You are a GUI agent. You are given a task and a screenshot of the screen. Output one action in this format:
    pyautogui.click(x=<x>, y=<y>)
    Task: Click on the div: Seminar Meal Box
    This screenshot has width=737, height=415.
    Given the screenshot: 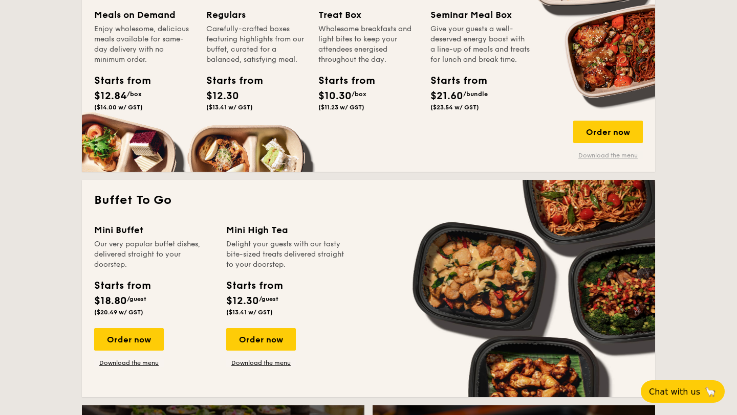 What is the action you would take?
    pyautogui.click(x=480, y=15)
    